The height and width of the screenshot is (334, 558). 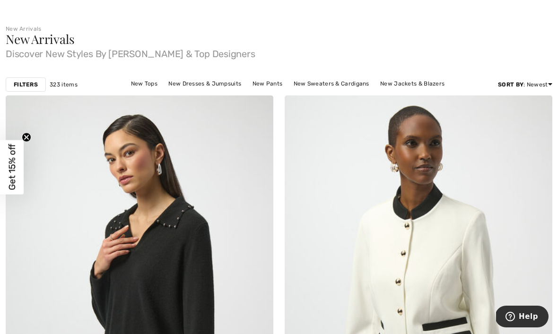 What do you see at coordinates (32, 11) in the screenshot?
I see `span: Help` at bounding box center [32, 11].